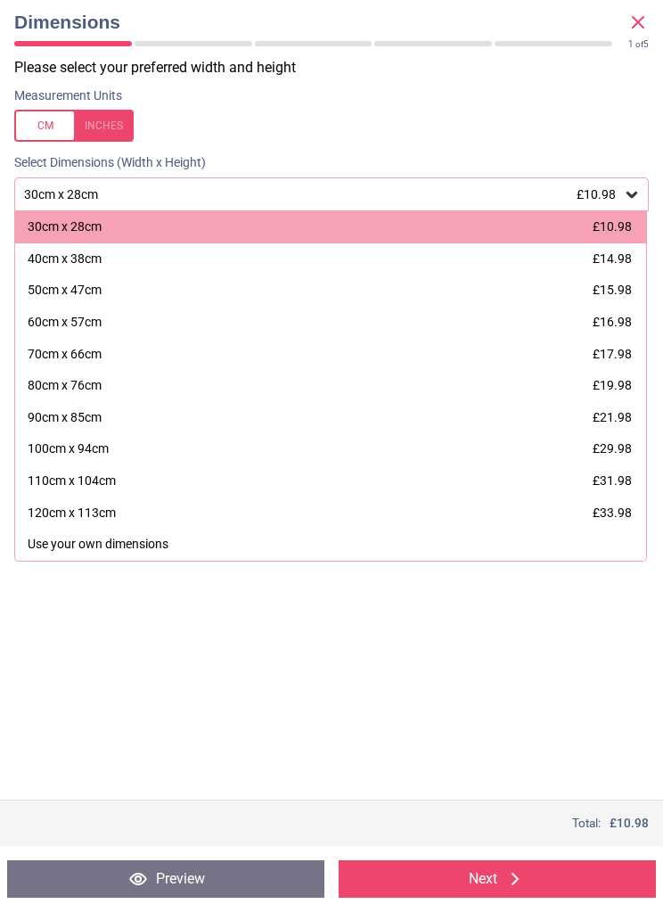  I want to click on span: £16.98, so click(613, 322).